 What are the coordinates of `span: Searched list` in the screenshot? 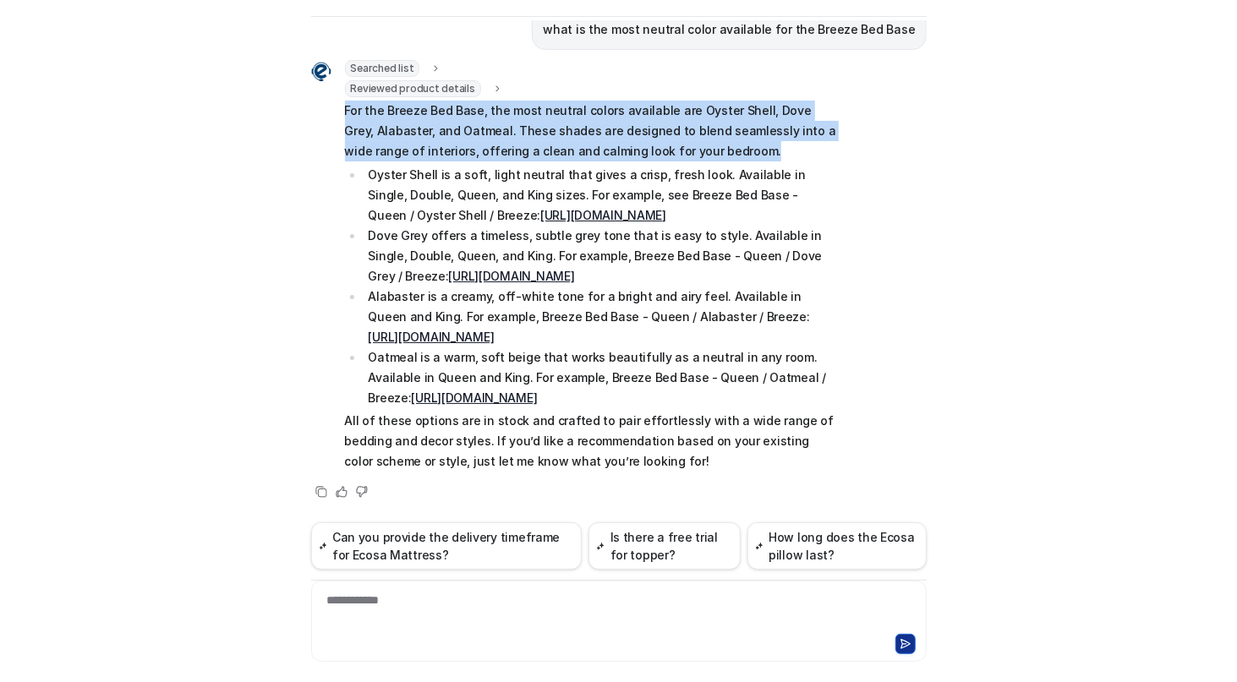 It's located at (382, 68).